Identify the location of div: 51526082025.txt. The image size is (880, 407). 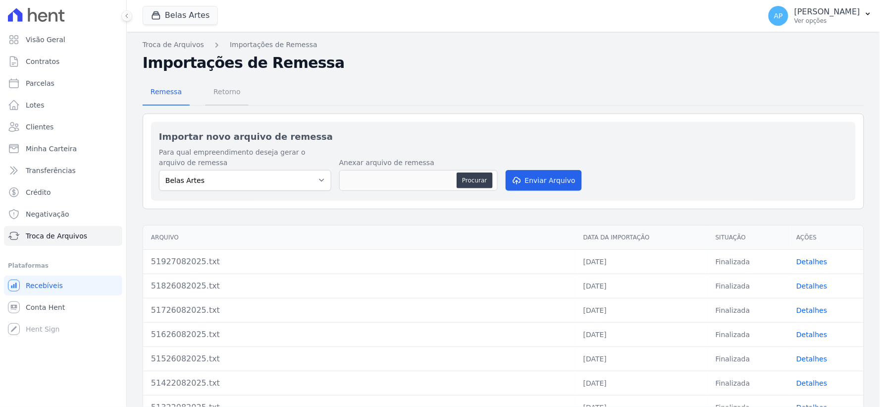
(359, 358).